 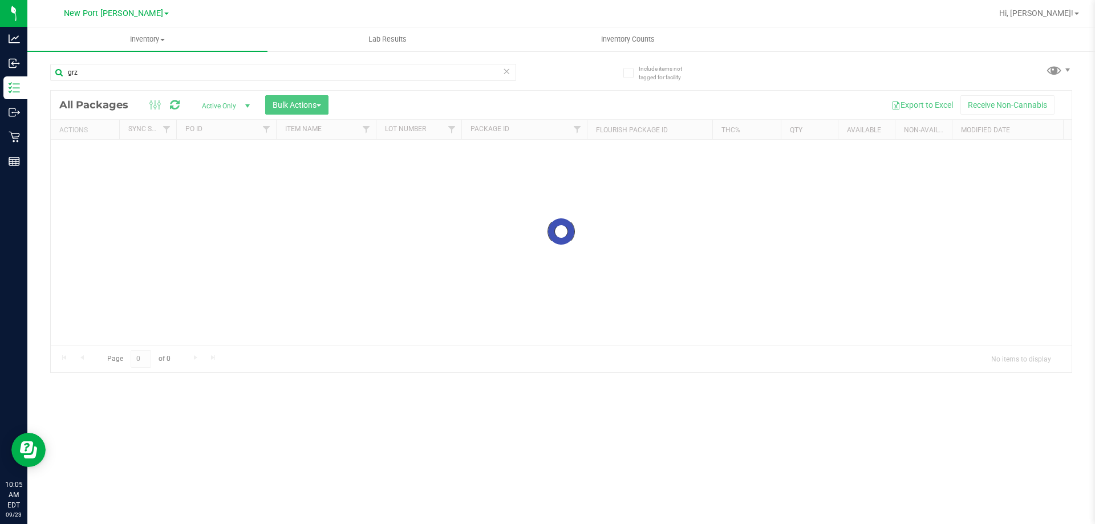 I want to click on p: 09/23, so click(x=14, y=514).